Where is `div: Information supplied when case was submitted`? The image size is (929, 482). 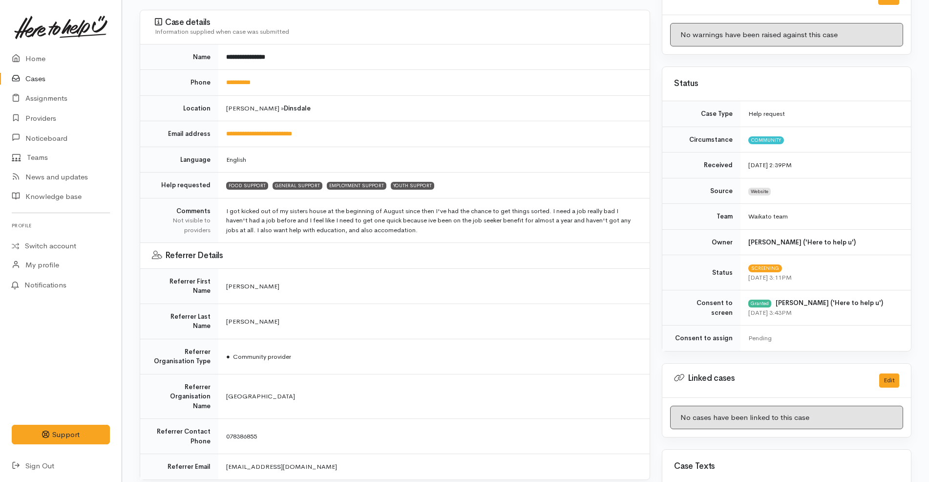 div: Information supplied when case was submitted is located at coordinates (396, 32).